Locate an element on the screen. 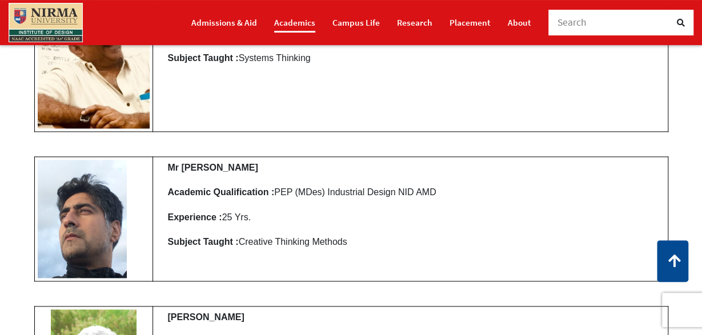  a: Campus Life is located at coordinates (356, 22).